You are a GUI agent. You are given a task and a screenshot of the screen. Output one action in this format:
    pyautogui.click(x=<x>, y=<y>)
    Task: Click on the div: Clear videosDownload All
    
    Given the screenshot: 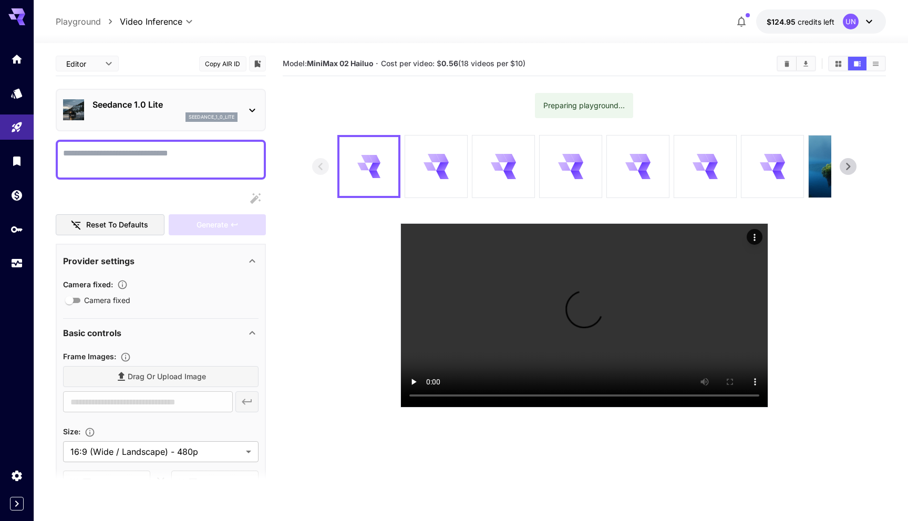 What is the action you would take?
    pyautogui.click(x=796, y=64)
    